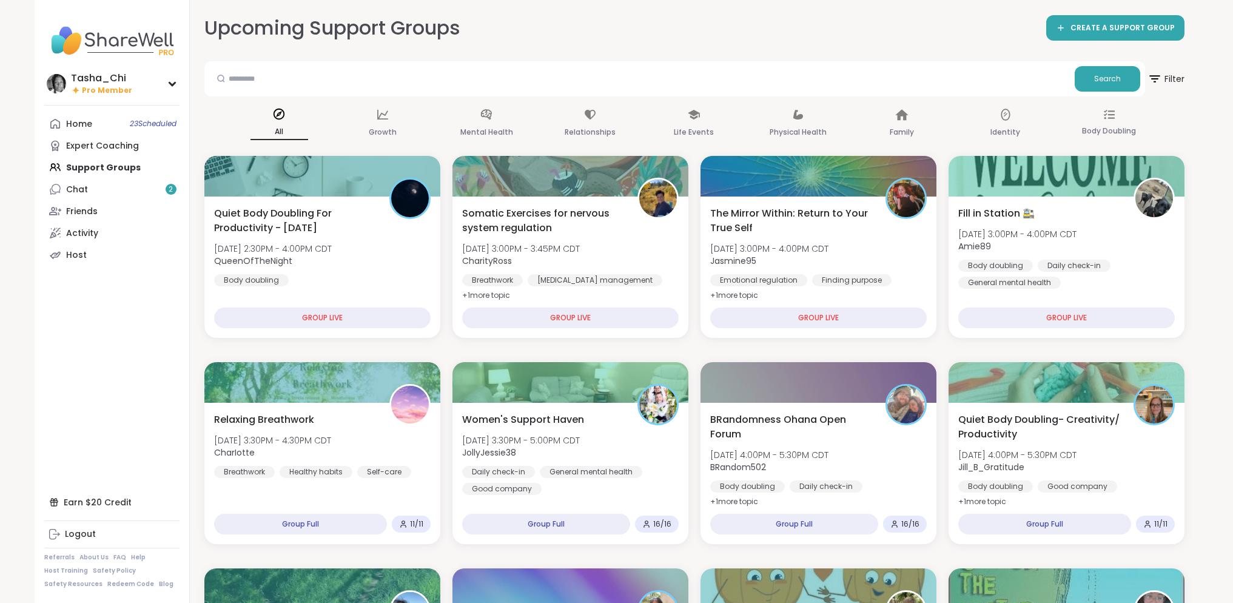  What do you see at coordinates (906, 404) in the screenshot?
I see `img: BRandom502` at bounding box center [906, 404].